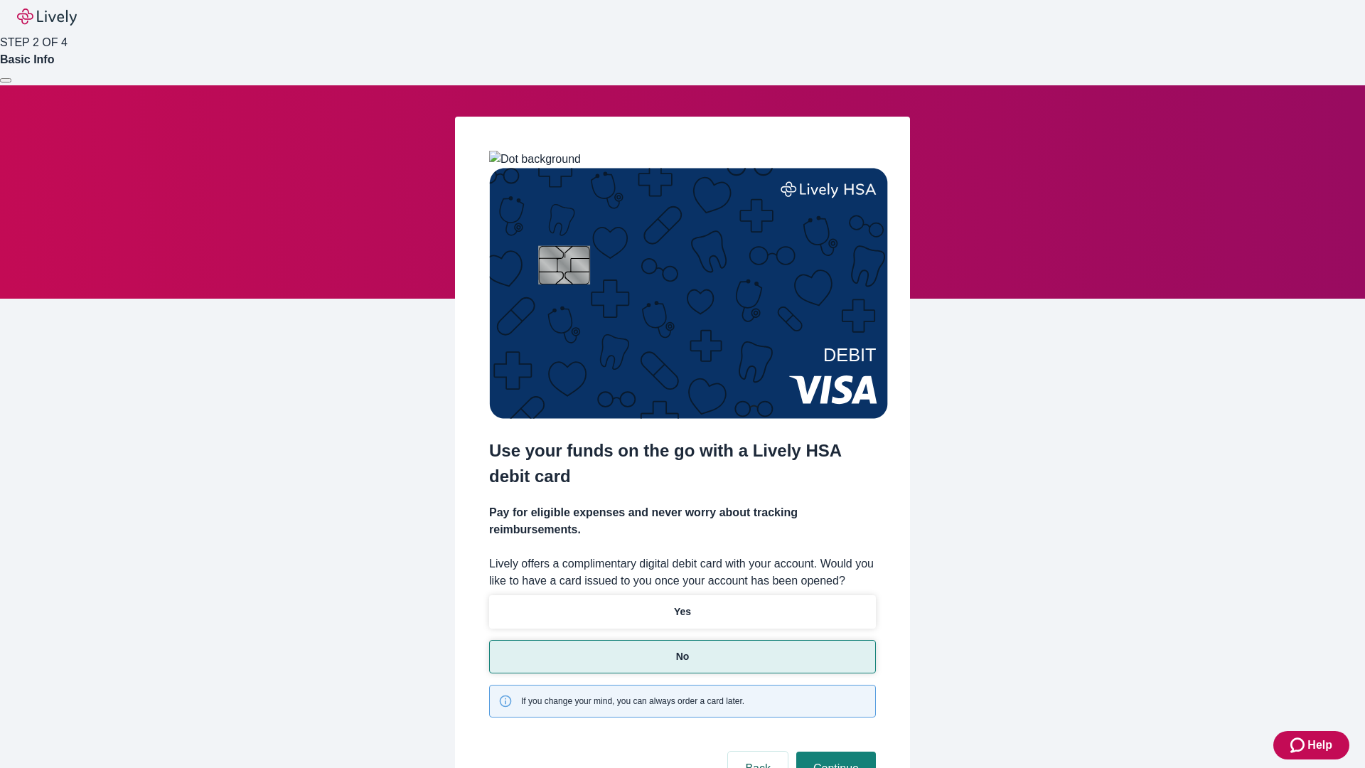 This screenshot has height=768, width=1365. Describe the element at coordinates (1299, 745) in the screenshot. I see `svg: Zendesk support icon` at that location.